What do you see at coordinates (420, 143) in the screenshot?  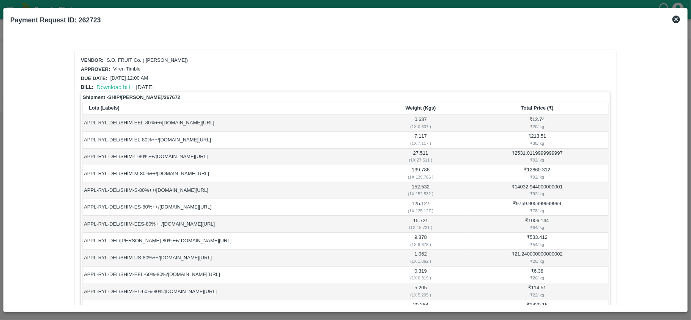 I see `div: ( 1 X 7.117 )` at bounding box center [420, 143].